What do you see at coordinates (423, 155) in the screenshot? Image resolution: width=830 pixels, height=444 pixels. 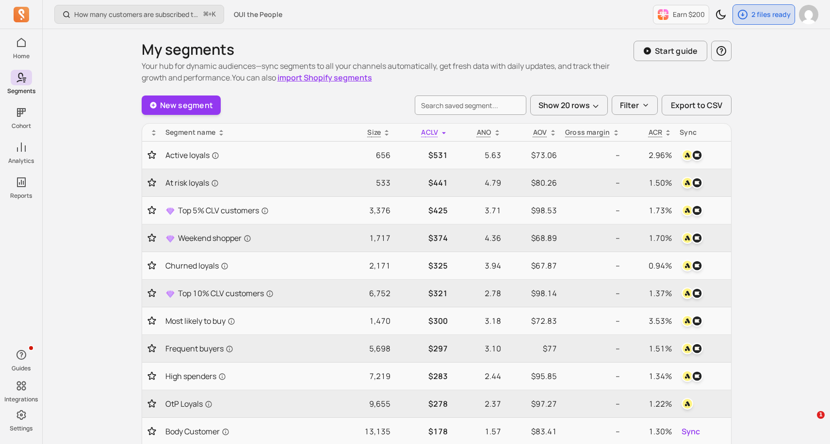 I see `p: $531` at bounding box center [423, 155].